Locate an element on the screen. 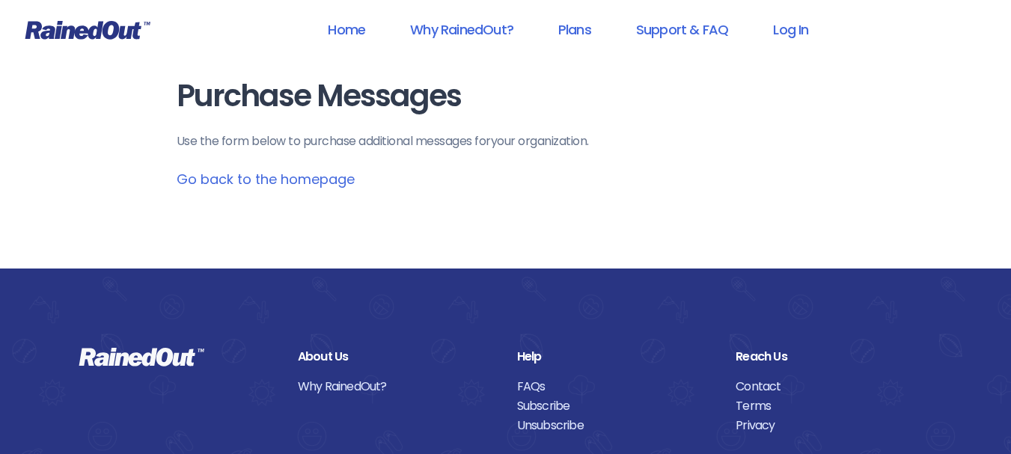  a: Support & FAQ is located at coordinates (682, 29).